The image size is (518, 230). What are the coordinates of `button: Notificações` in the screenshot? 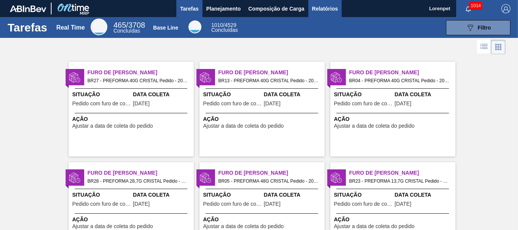 It's located at (469, 9).